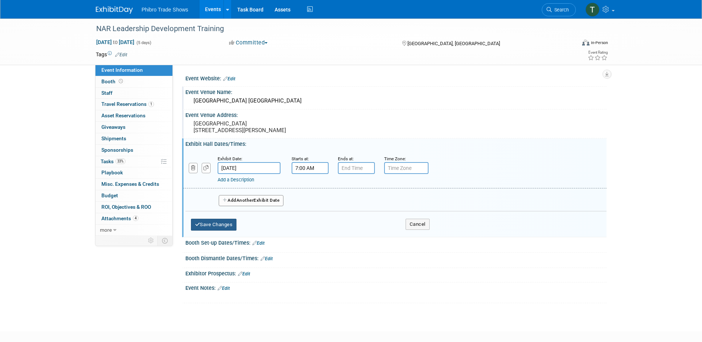 This screenshot has height=342, width=702. Describe the element at coordinates (417, 224) in the screenshot. I see `button: Cancel` at that location.